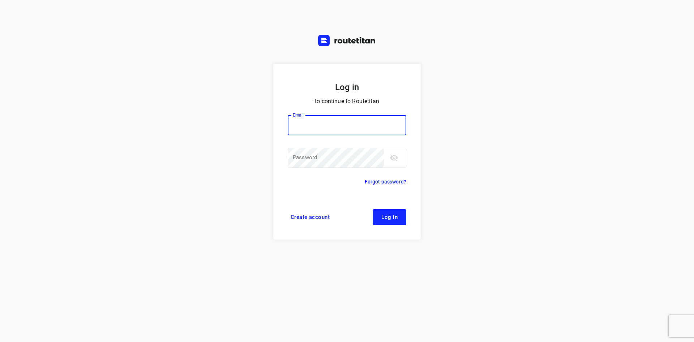  I want to click on button: toggle password visibility, so click(394, 158).